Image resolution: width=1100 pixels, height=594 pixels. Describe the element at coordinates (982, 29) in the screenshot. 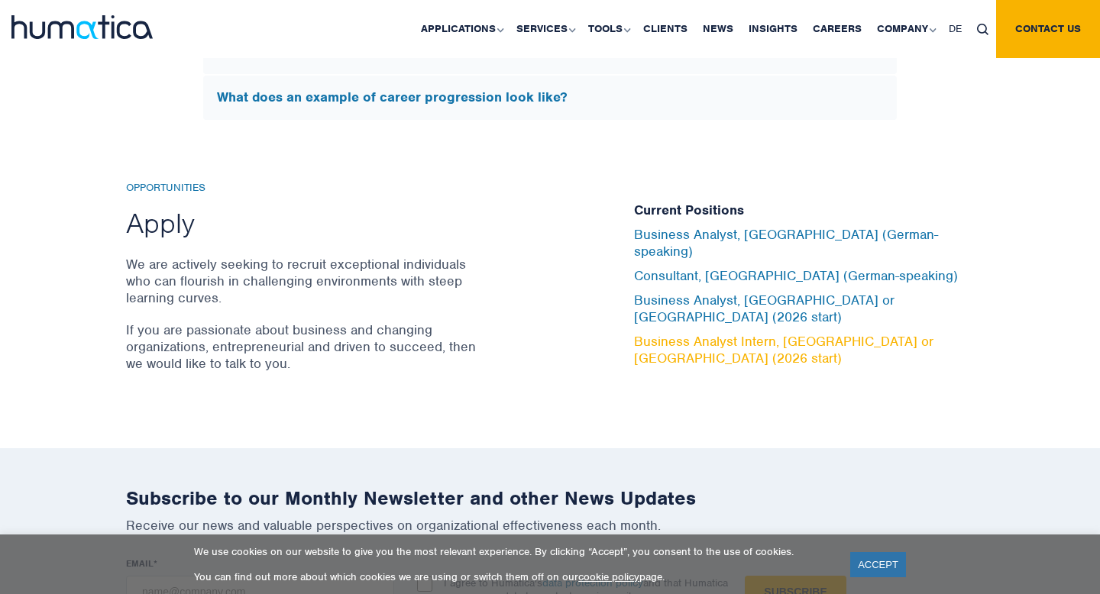

I see `img: search_icon` at that location.